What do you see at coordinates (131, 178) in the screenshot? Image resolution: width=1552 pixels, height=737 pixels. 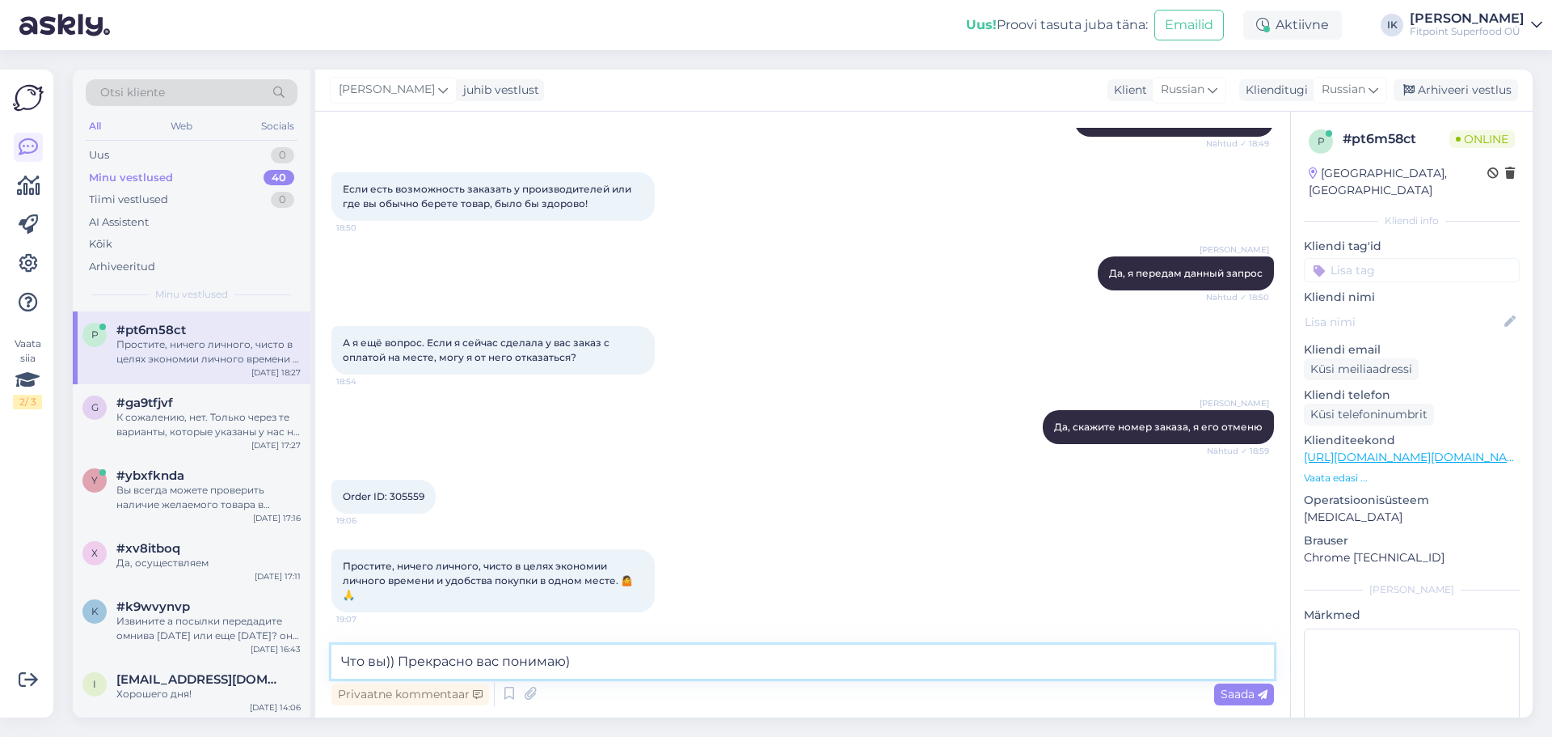 I see `div: Minu vestlused` at bounding box center [131, 178].